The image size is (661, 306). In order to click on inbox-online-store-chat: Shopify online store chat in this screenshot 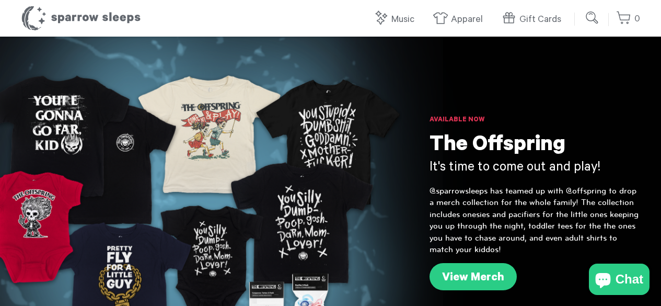, I will do `click(619, 280)`.